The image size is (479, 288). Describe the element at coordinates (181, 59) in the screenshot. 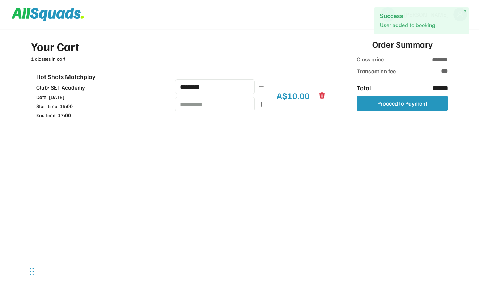

I see `div: 1 classes in cart` at that location.